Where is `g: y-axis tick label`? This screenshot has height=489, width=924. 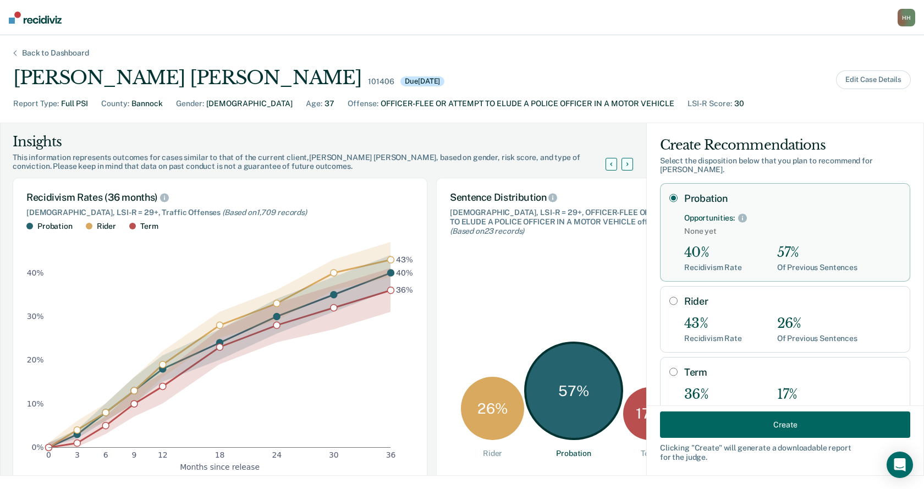 g: y-axis tick label is located at coordinates (35, 359).